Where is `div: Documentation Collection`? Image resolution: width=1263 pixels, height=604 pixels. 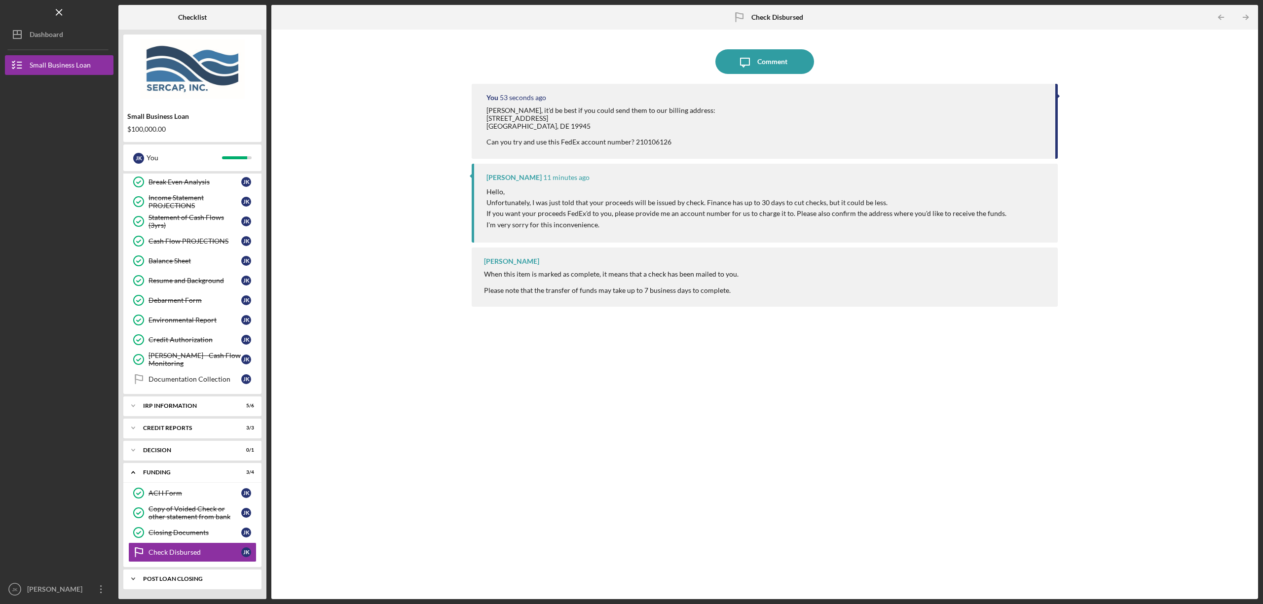
div: Documentation Collection is located at coordinates (195, 379).